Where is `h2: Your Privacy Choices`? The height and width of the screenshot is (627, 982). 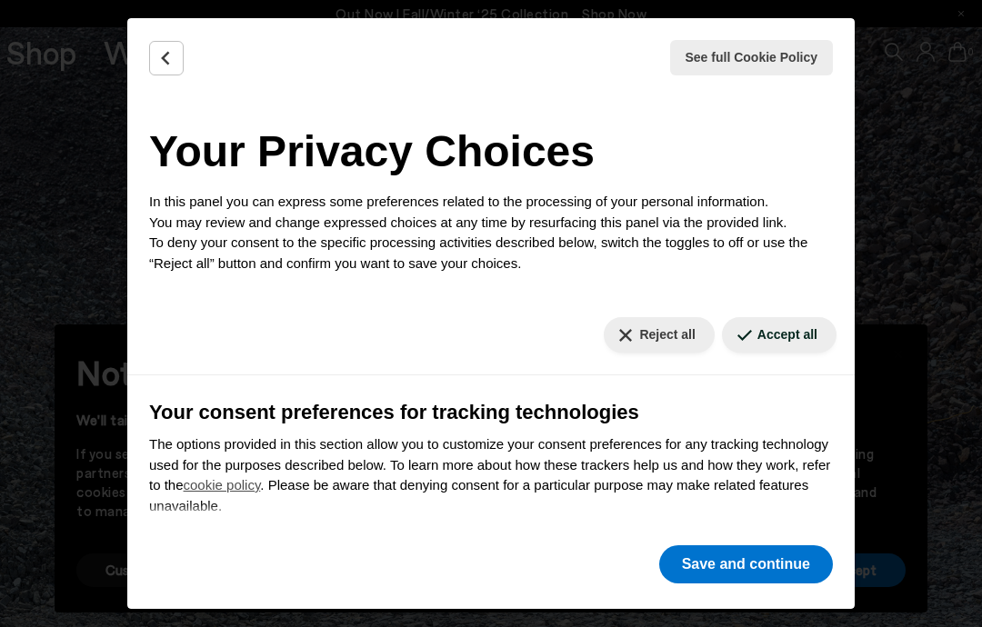 h2: Your Privacy Choices is located at coordinates (491, 152).